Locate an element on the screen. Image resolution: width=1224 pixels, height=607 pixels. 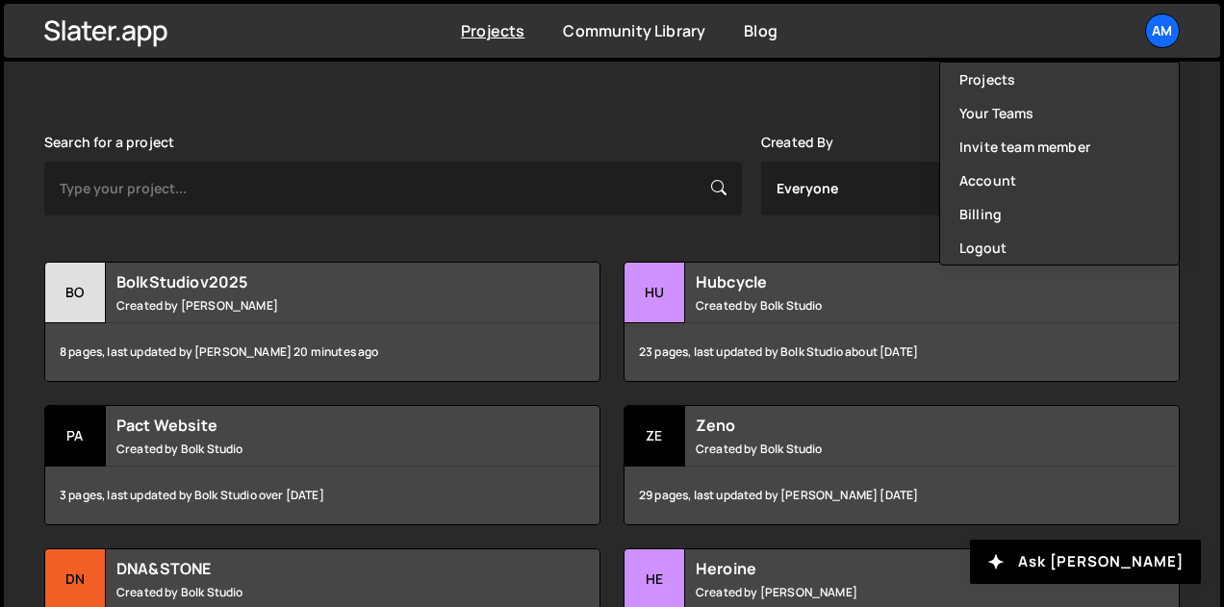
a: Account is located at coordinates (1059, 180).